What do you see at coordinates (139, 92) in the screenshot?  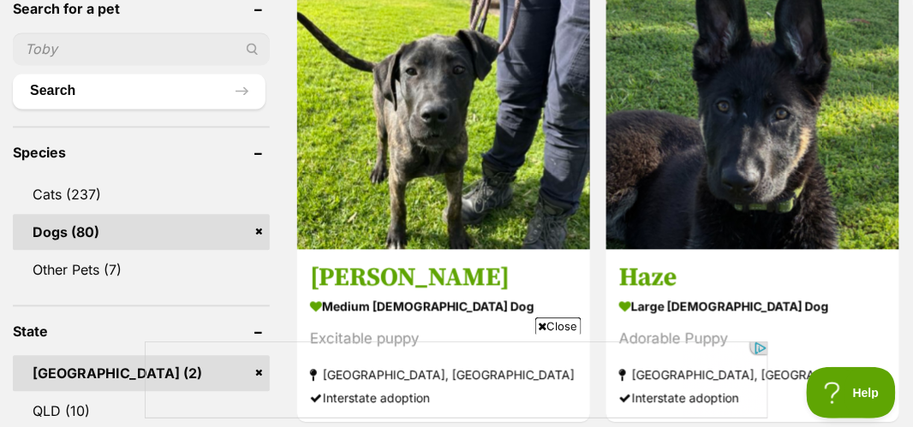 I see `button: Search` at bounding box center [139, 92].